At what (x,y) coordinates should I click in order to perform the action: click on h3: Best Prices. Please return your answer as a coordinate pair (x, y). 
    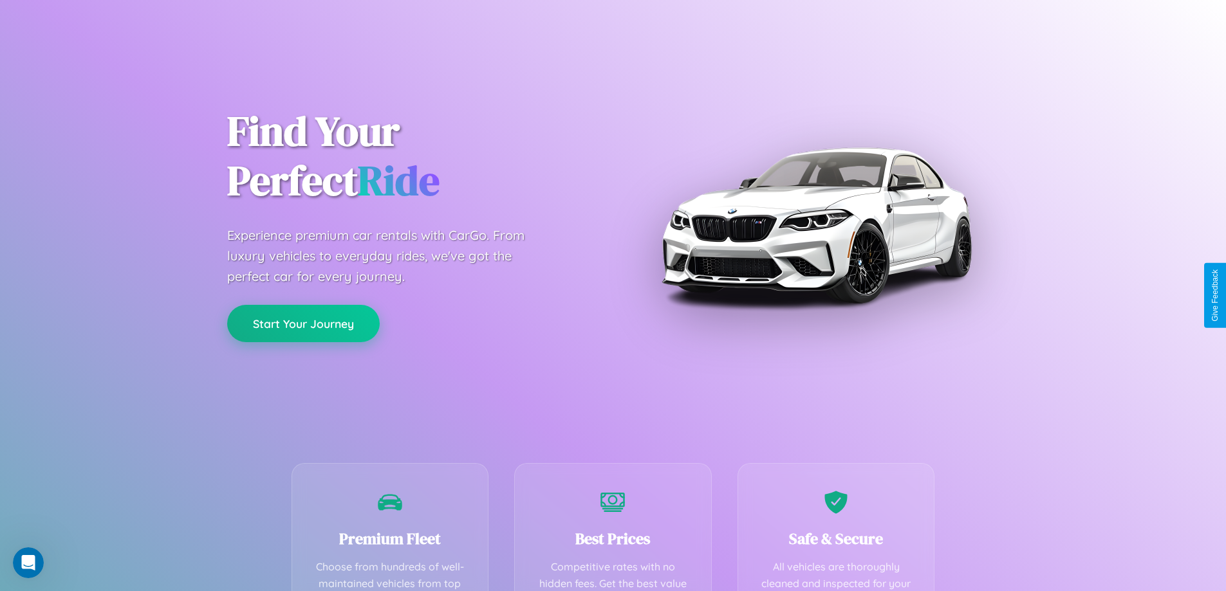
    Looking at the image, I should click on (613, 539).